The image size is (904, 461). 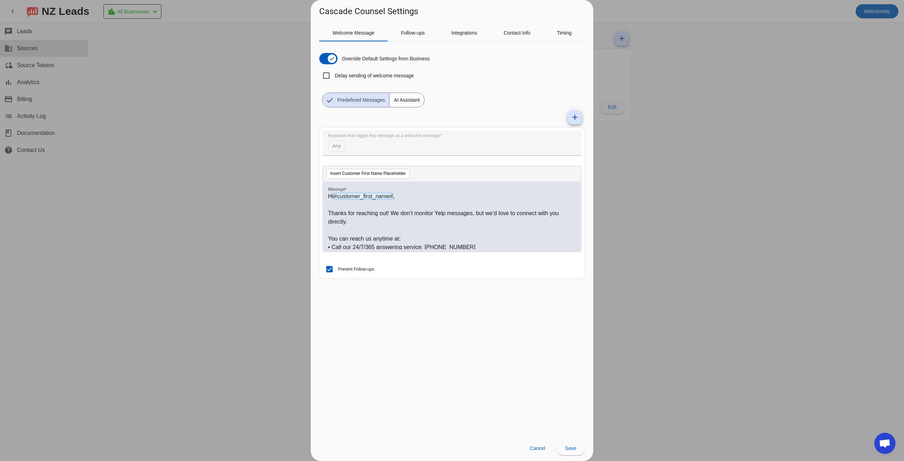 I want to click on span: #customer_first_name#, so click(x=363, y=196).